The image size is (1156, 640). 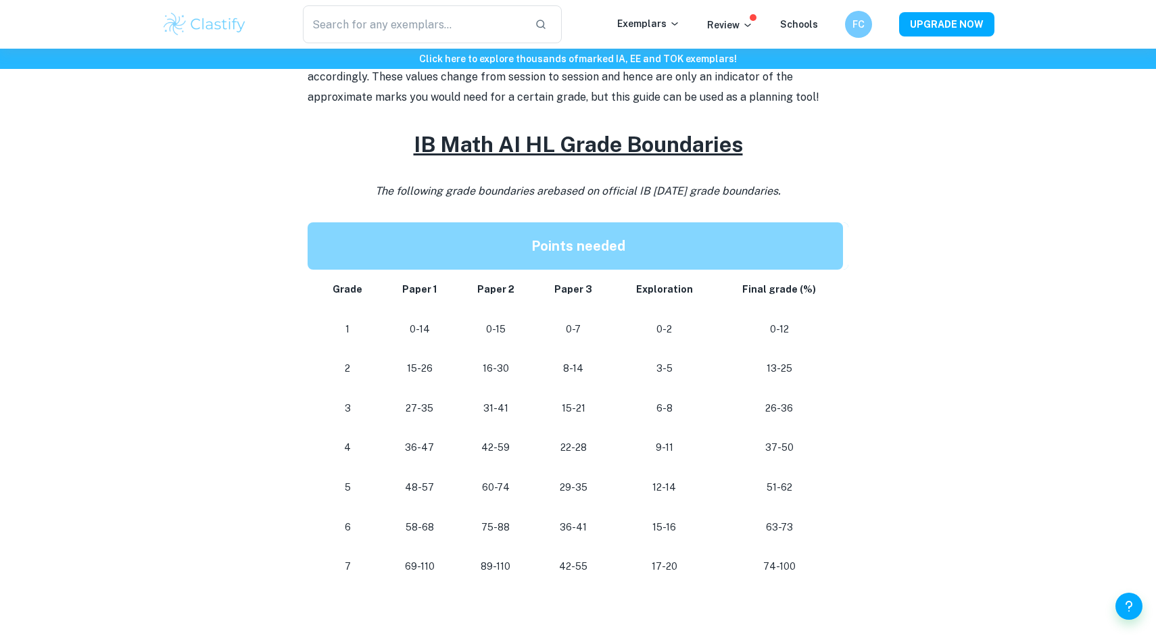 What do you see at coordinates (664, 527) in the screenshot?
I see `p: 15-16` at bounding box center [664, 527].